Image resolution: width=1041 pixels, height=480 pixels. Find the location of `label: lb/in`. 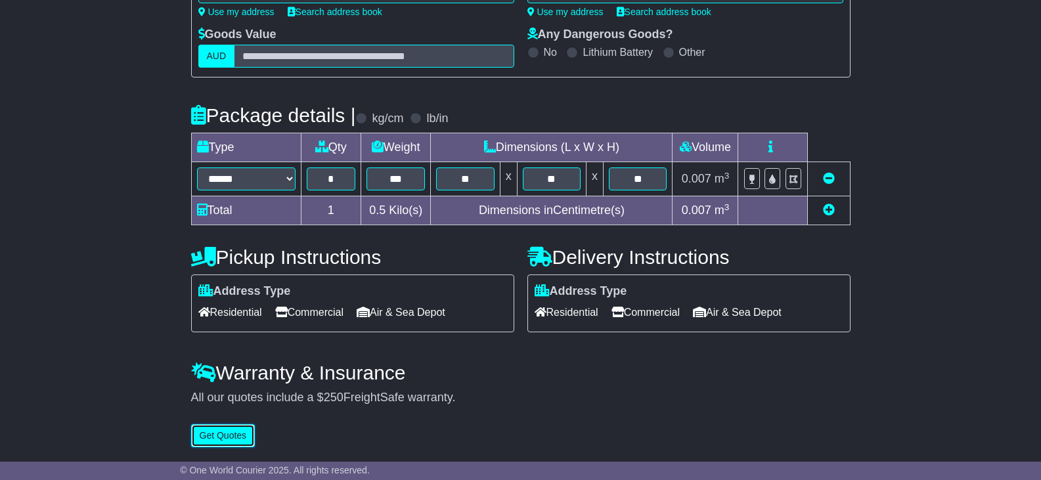

label: lb/in is located at coordinates (437, 119).